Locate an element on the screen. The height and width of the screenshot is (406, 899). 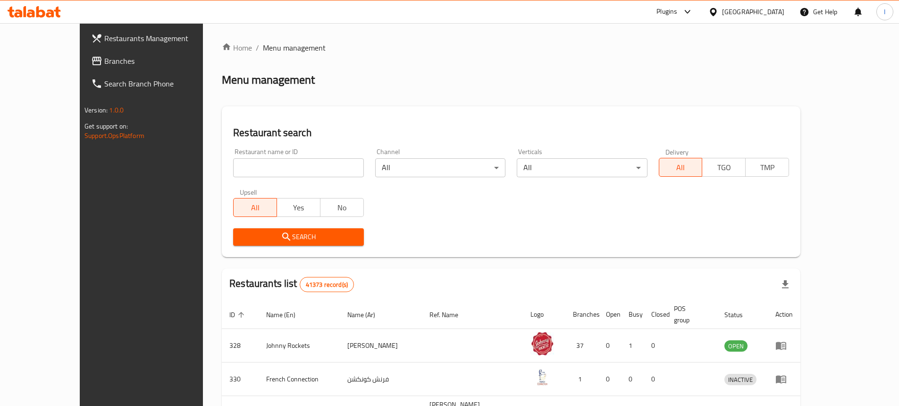
span: 41373 record(s) is located at coordinates (327, 284).